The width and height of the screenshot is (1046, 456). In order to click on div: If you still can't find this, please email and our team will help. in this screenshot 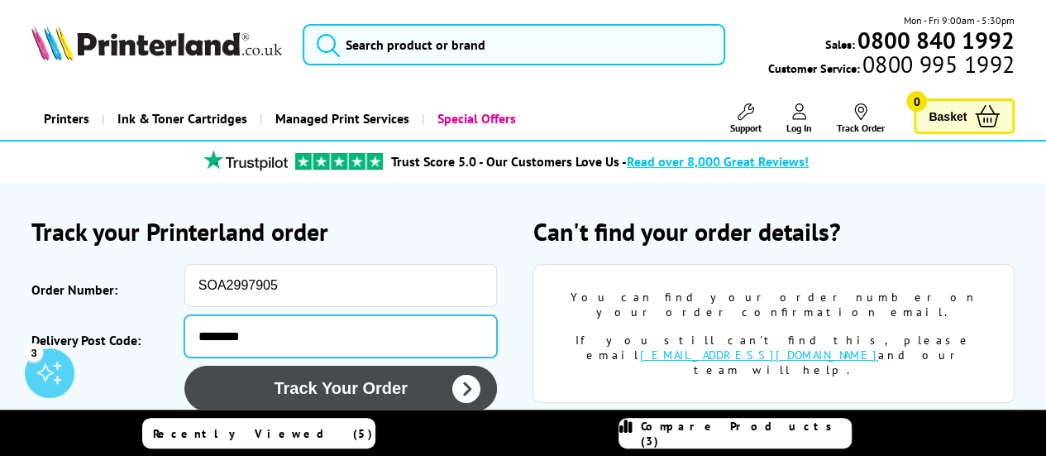, I will do `click(773, 355)`.